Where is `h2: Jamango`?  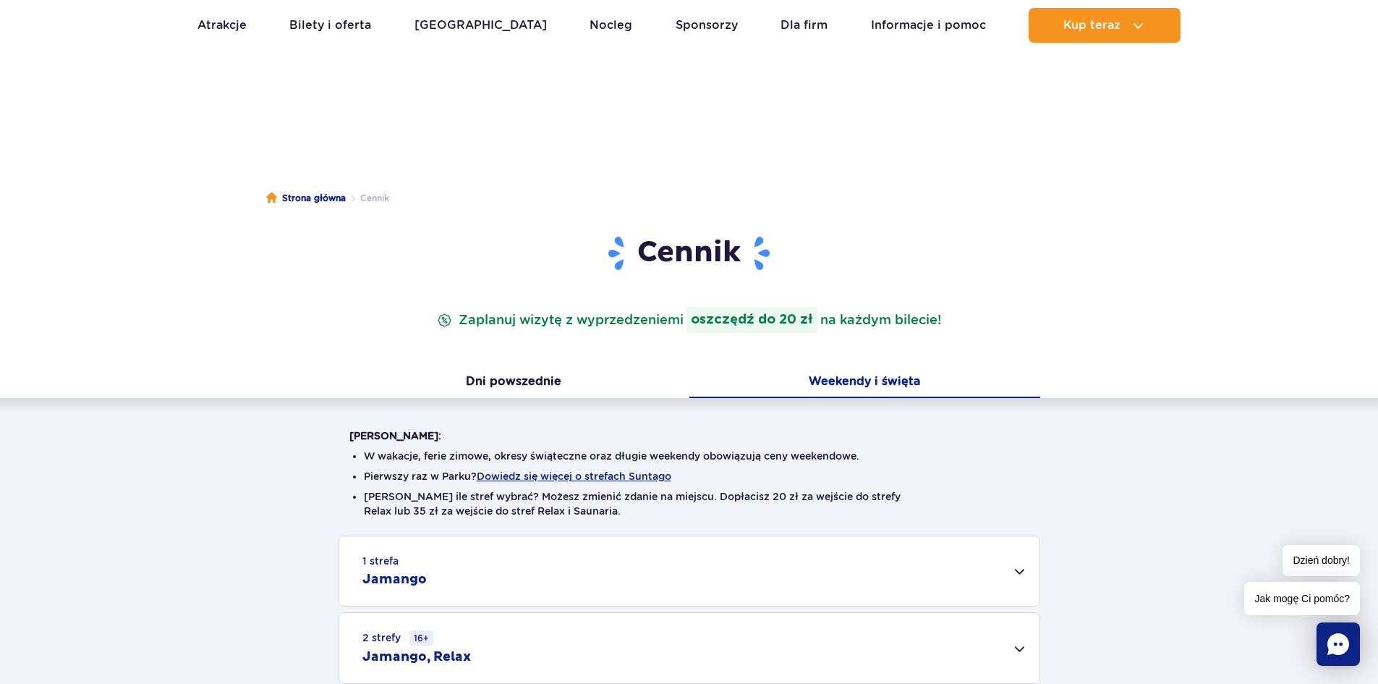
h2: Jamango is located at coordinates (394, 580).